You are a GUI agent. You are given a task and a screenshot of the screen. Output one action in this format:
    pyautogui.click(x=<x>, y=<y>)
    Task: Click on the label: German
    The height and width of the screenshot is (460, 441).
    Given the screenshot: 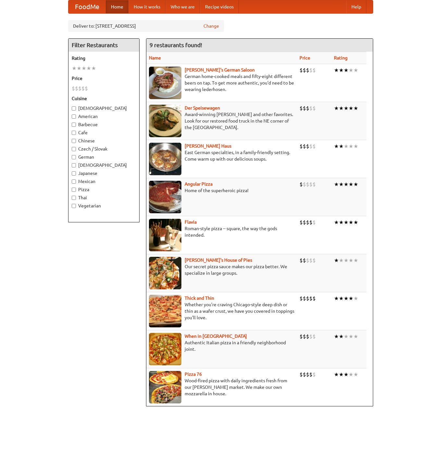 What is the action you would take?
    pyautogui.click(x=104, y=157)
    